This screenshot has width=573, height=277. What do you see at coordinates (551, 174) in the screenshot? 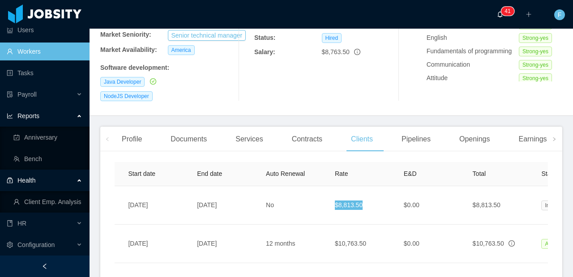
I see `span: Status` at bounding box center [551, 174].